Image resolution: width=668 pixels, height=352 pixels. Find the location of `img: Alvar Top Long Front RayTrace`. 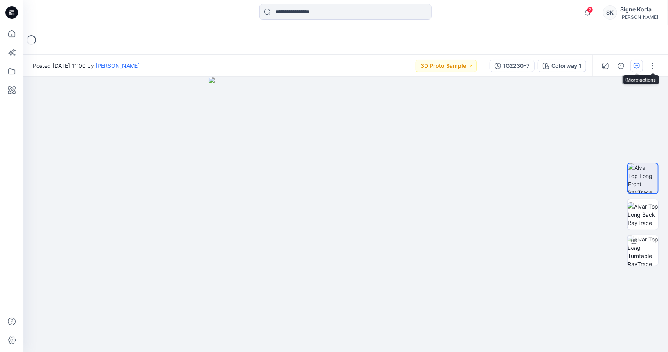

img: Alvar Top Long Front RayTrace is located at coordinates (643, 178).